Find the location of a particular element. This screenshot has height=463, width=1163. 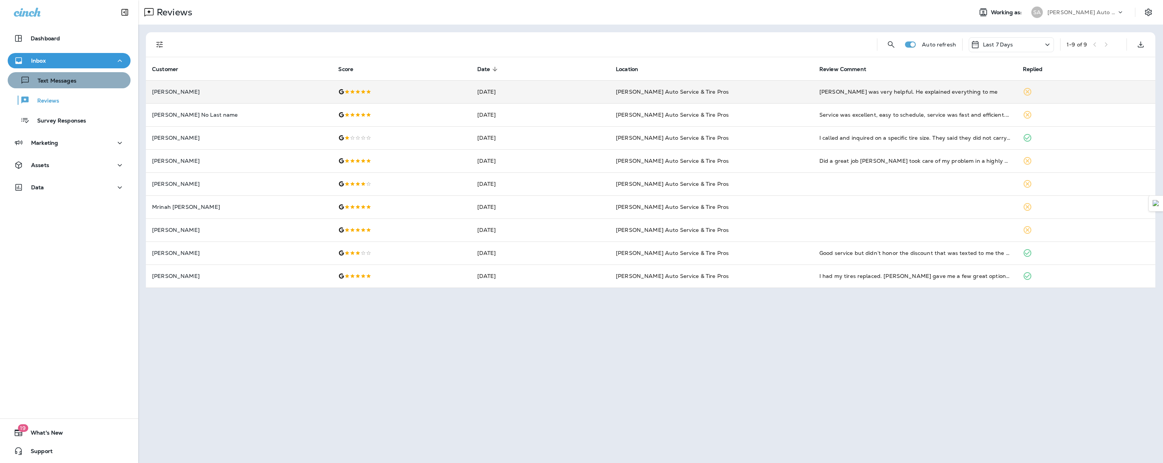

button: Filters is located at coordinates (160, 45).